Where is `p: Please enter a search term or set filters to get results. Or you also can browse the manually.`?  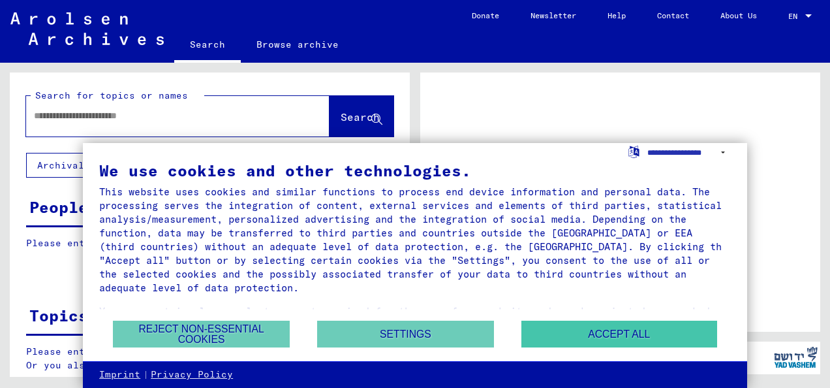
p: Please enter a search term or set filters to get results. Or you also can browse the manually. is located at coordinates (210, 358).